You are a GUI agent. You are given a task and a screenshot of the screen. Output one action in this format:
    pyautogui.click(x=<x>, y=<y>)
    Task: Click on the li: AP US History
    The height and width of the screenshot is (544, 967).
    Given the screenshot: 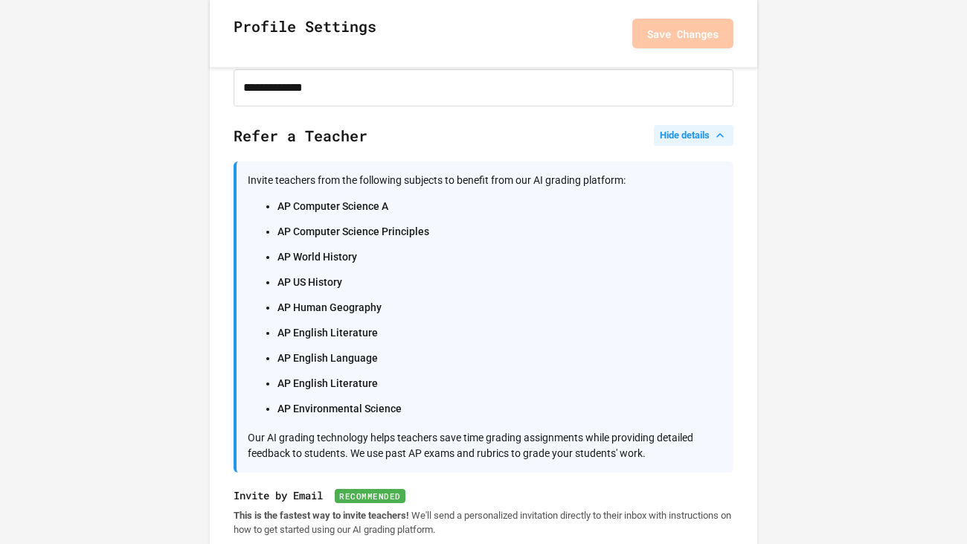 What is the action you would take?
    pyautogui.click(x=500, y=282)
    